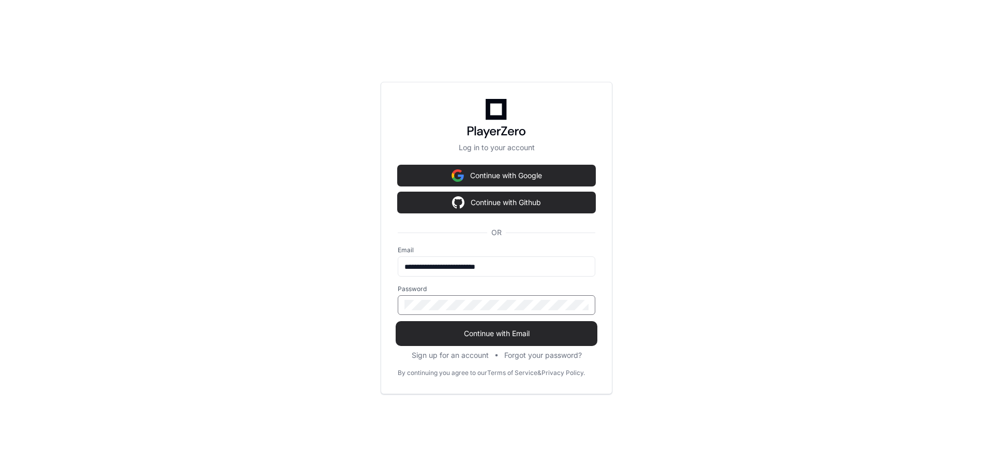 The width and height of the screenshot is (993, 476). I want to click on button: Continue with Github, so click(497, 202).